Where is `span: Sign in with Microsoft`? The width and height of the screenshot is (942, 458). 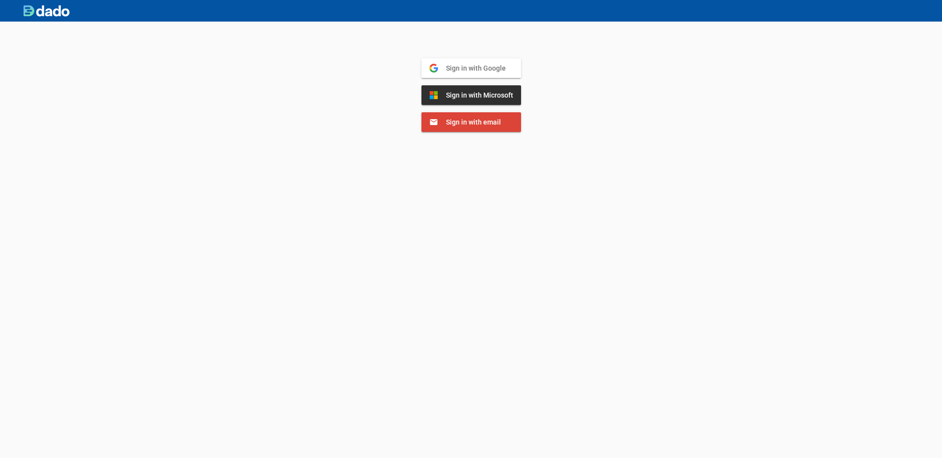
span: Sign in with Microsoft is located at coordinates (475, 95).